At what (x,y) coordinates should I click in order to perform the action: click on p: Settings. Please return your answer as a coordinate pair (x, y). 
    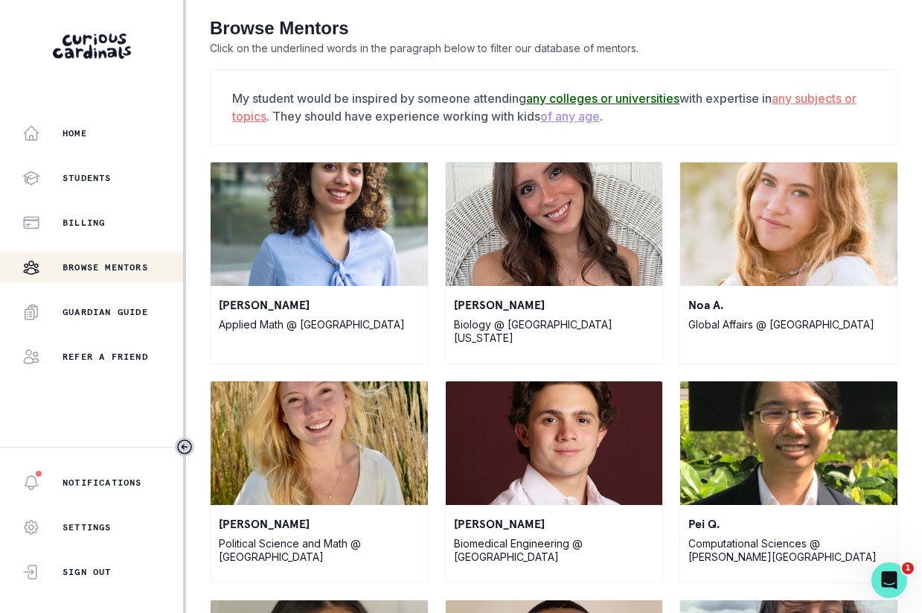
    Looking at the image, I should click on (87, 527).